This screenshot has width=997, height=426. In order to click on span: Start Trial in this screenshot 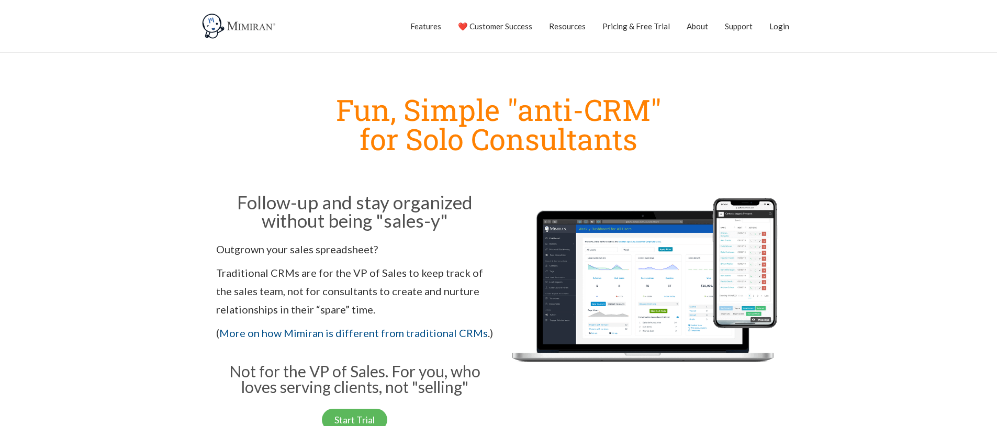, I will do `click(354, 420)`.